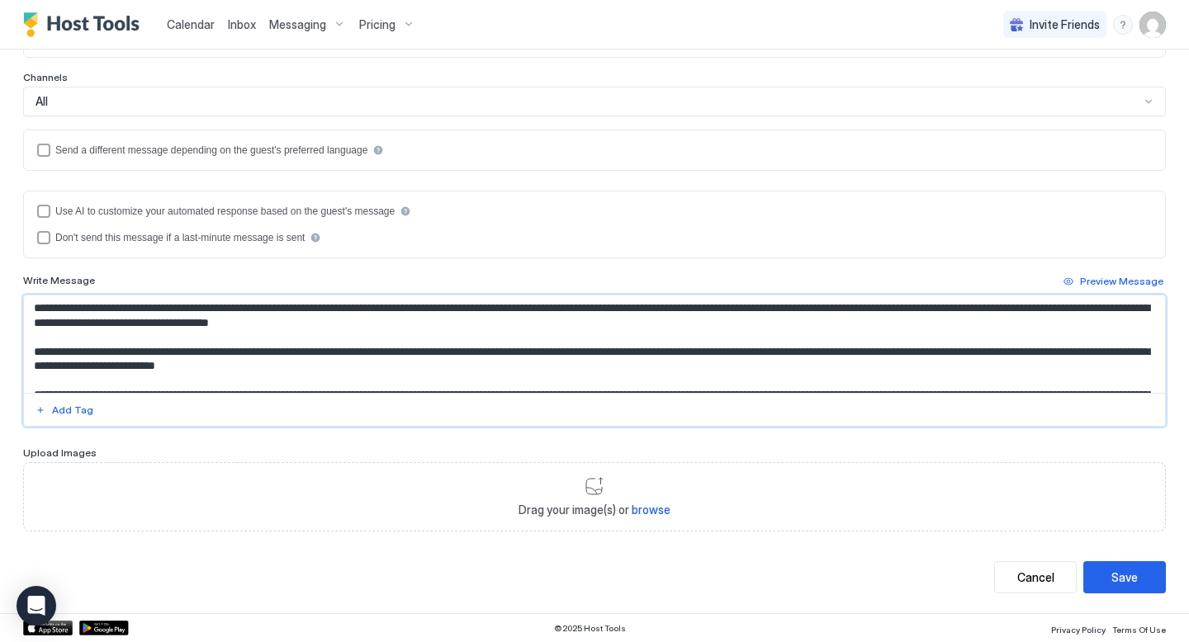  Describe the element at coordinates (242, 24) in the screenshot. I see `a: Inbox` at that location.